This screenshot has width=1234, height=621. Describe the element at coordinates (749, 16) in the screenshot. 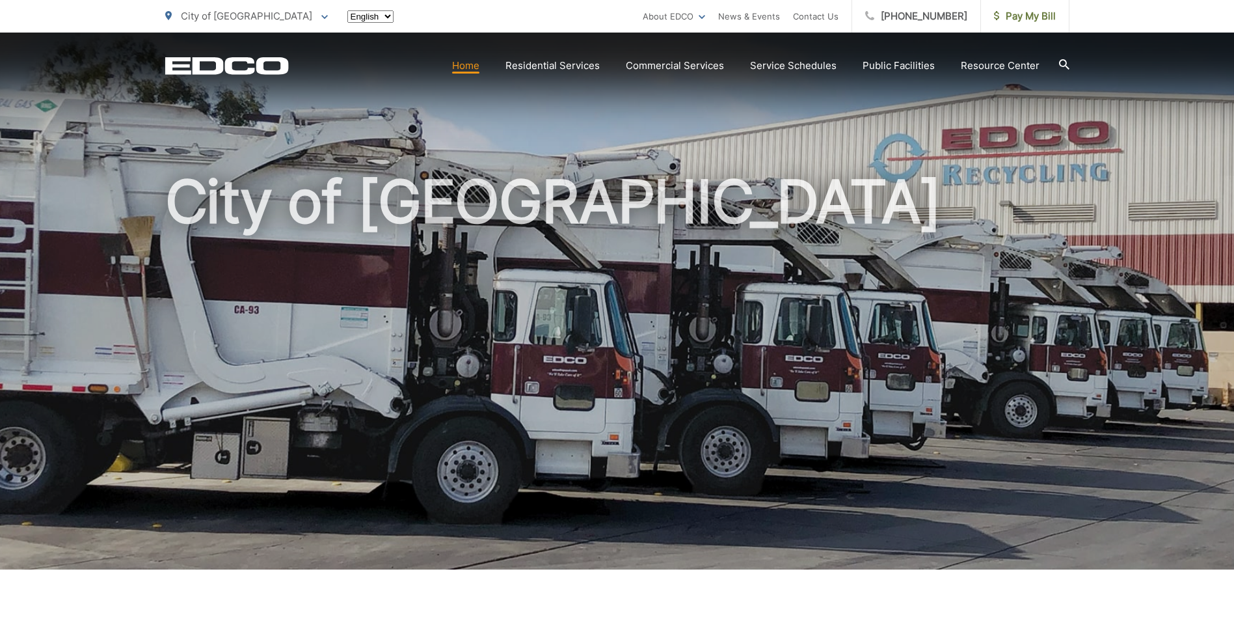

I see `a: News & Events` at that location.